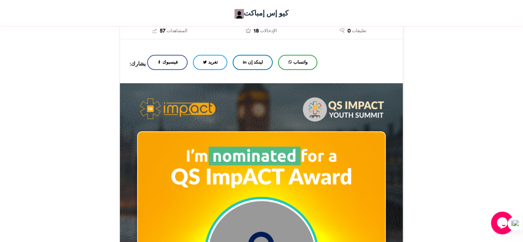 The image size is (523, 242). I want to click on font: المشاهدات, so click(177, 31).